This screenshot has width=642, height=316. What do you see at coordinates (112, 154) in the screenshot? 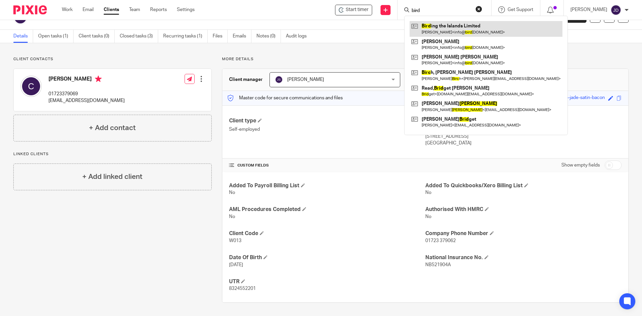
I see `p: Linked clients` at bounding box center [112, 154].